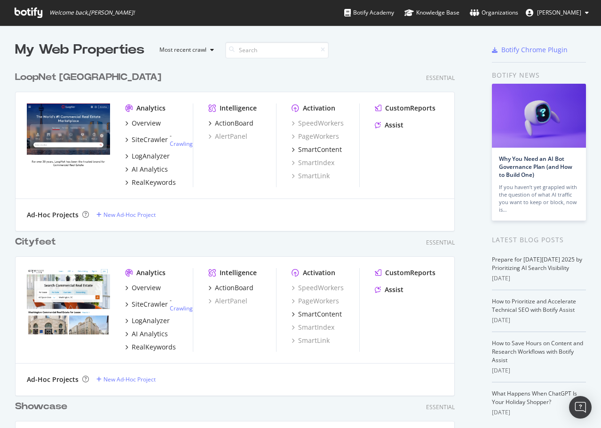  Describe the element at coordinates (185, 50) in the screenshot. I see `button: Most recent crawl` at that location.